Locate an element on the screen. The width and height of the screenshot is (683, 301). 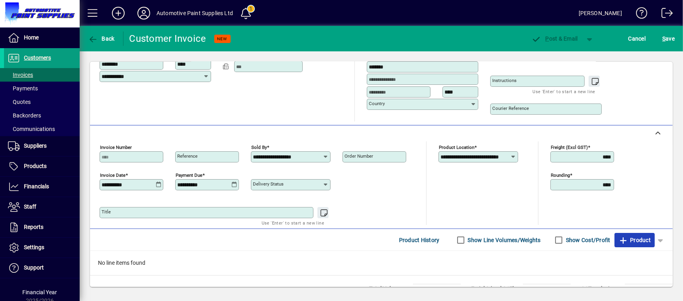
a: Knowledge Base is located at coordinates (639, 14).